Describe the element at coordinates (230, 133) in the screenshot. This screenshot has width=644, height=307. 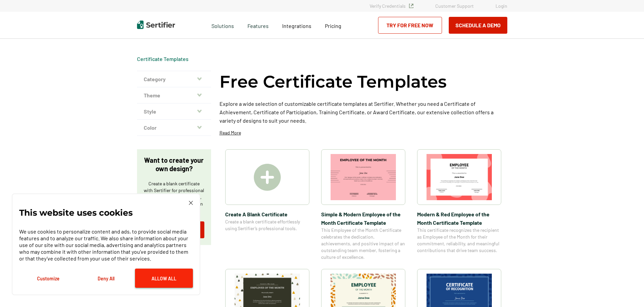
I see `p: Read More` at that location.